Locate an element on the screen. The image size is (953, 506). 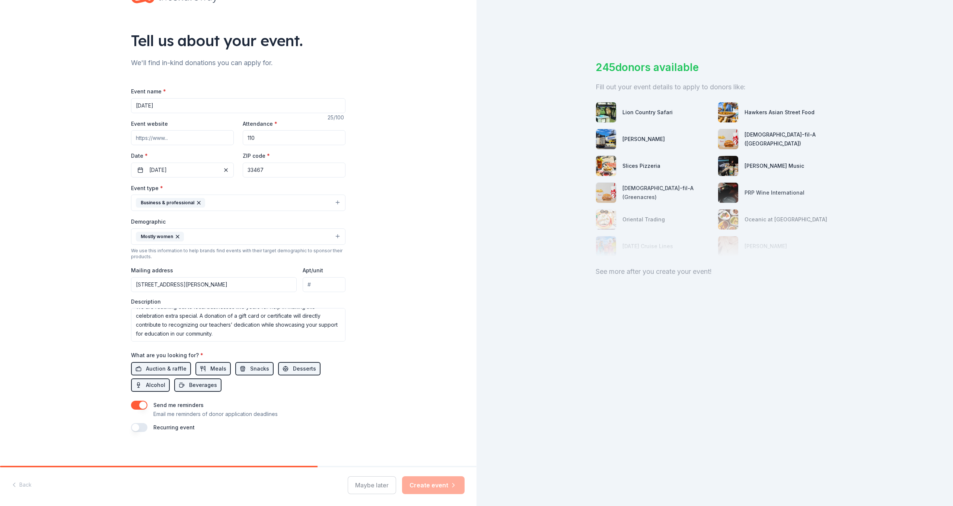
input: https://www... is located at coordinates (182, 138).